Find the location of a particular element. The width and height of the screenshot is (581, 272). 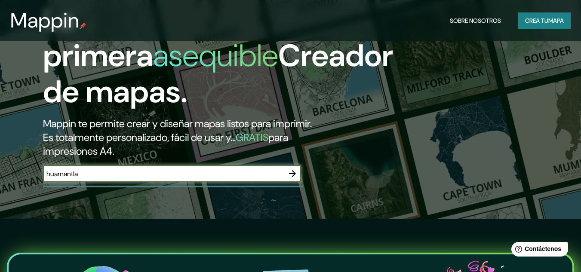

font: Mappin is located at coordinates (45, 20).